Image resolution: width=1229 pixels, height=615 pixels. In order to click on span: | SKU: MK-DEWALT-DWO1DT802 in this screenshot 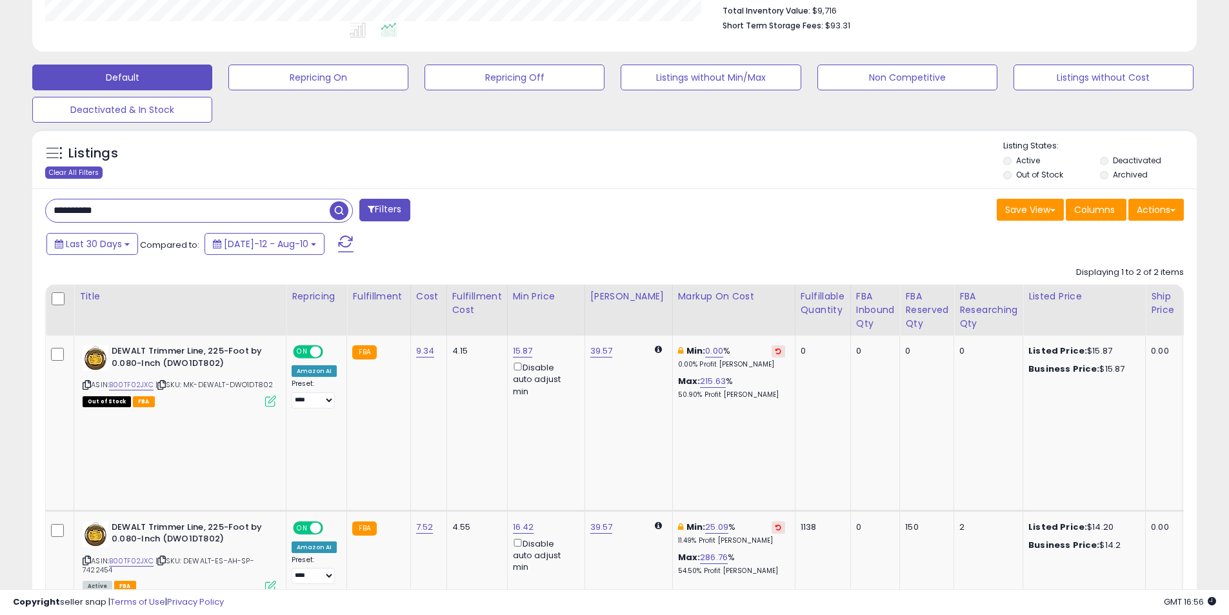, I will do `click(214, 385)`.